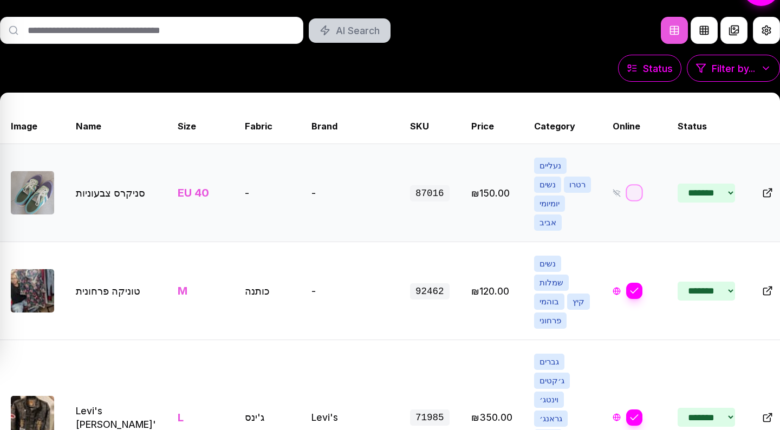  What do you see at coordinates (549, 204) in the screenshot?
I see `span: יומיומי` at bounding box center [549, 204].